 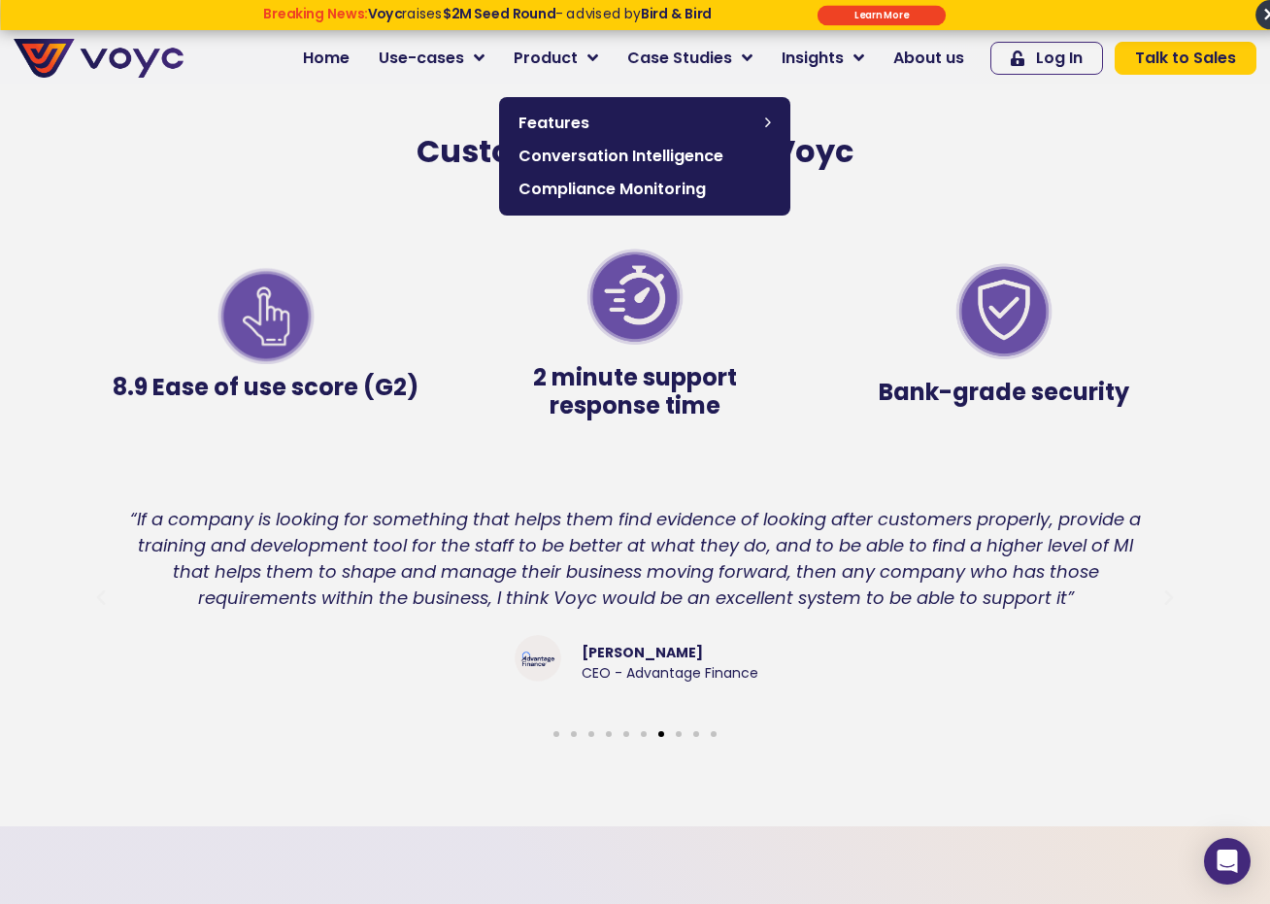 What do you see at coordinates (689, 58) in the screenshot?
I see `a: Case Studies` at bounding box center [689, 58].